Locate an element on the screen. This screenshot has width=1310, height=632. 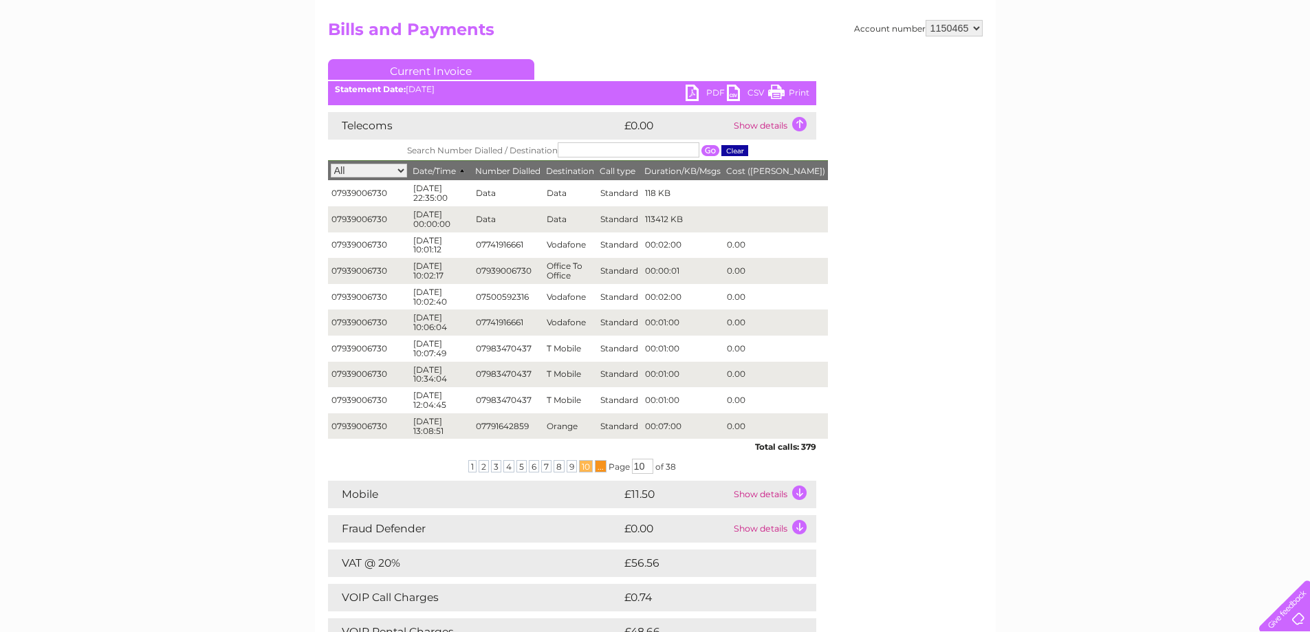
span: 10 is located at coordinates (586, 466).